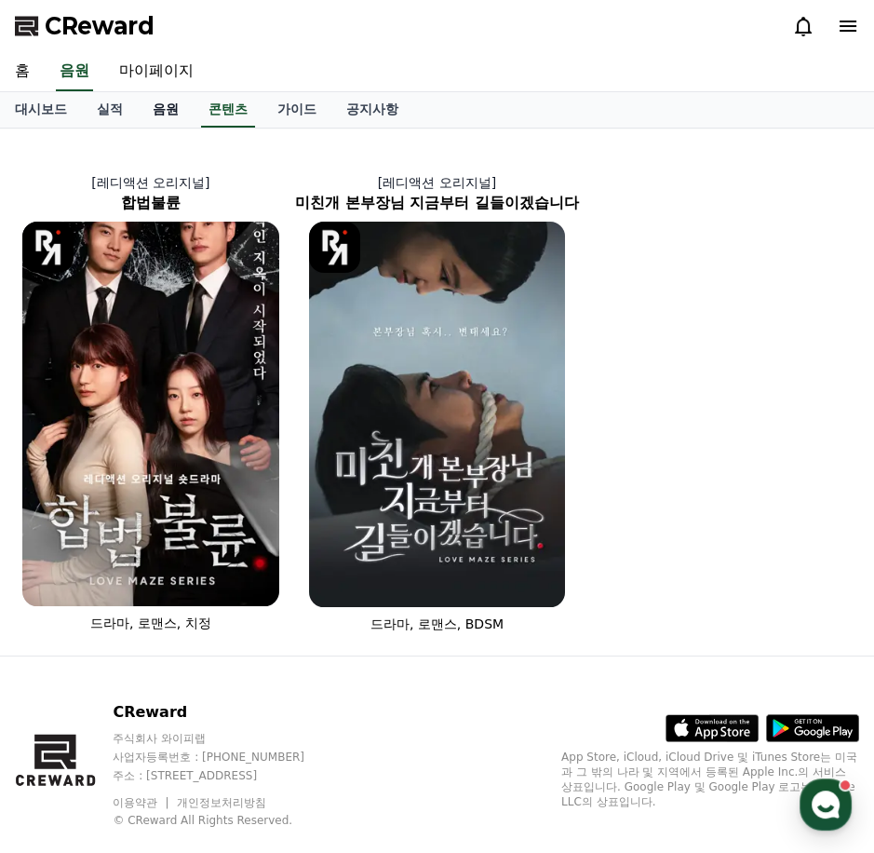  Describe the element at coordinates (64, 626) in the screenshot. I see `span: 홈` at that location.